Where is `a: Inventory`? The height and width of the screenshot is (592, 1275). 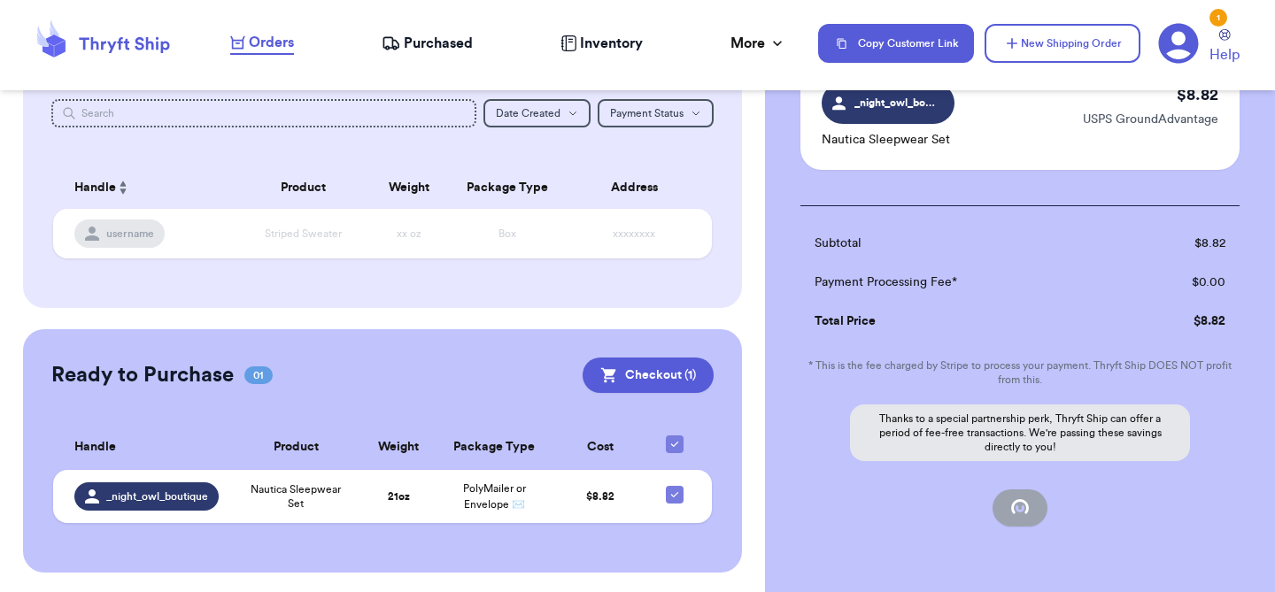 a: Inventory is located at coordinates (601, 43).